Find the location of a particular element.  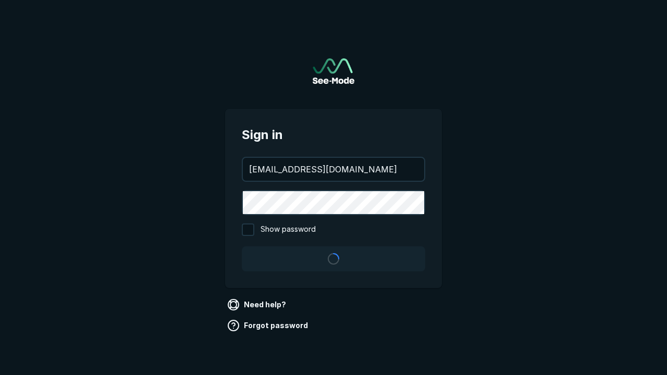

a: Need help? is located at coordinates (257, 305).